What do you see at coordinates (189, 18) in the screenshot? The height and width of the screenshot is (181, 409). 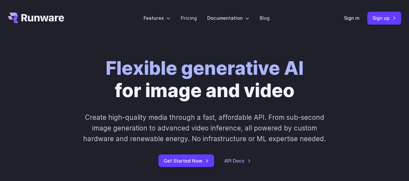 I see `a: Pricing` at bounding box center [189, 18].